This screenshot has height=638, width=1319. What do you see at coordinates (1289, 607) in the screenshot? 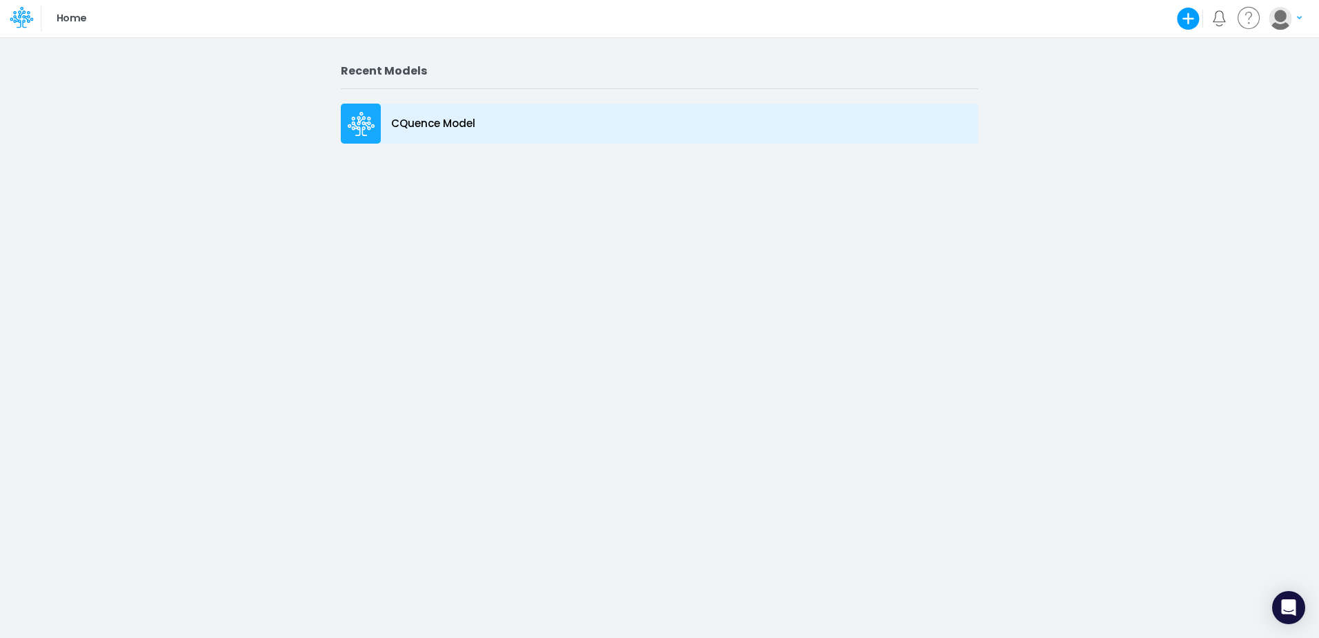
I see `div: Open Intercom Messenger` at bounding box center [1289, 607].